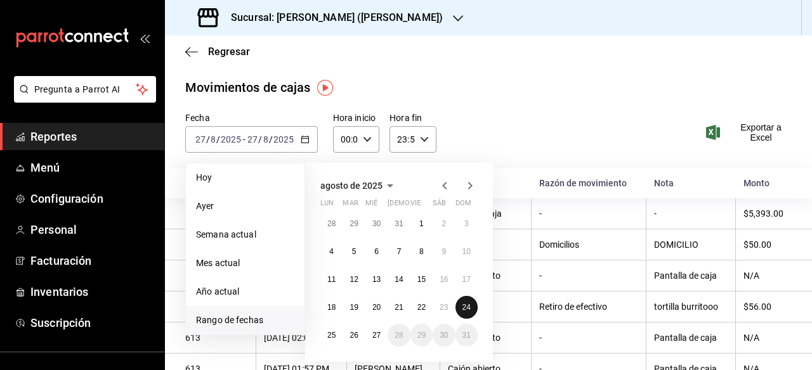  Describe the element at coordinates (251, 118) in the screenshot. I see `label: Fecha` at that location.